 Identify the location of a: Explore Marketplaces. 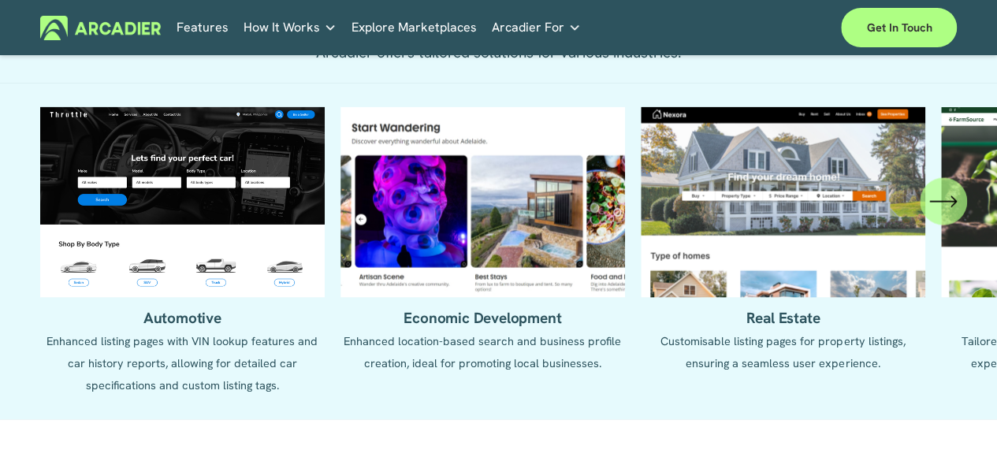
(414, 28).